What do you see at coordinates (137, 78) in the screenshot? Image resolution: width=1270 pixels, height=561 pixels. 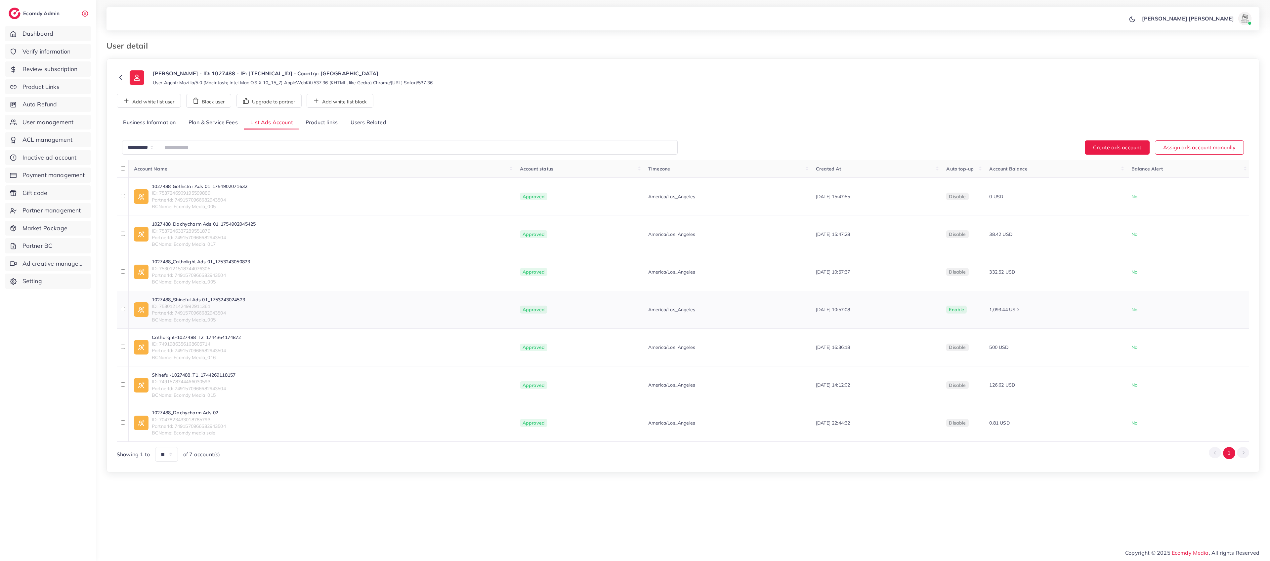 I see `img: ic-user-info.36bf1079.svg` at bounding box center [137, 78].